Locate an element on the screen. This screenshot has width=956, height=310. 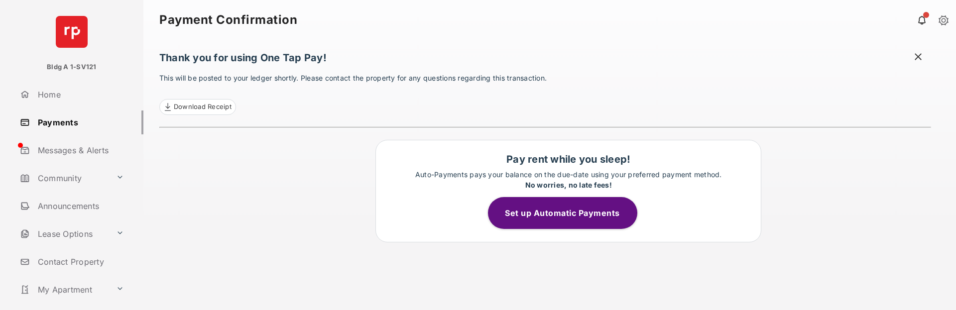
h1: Thank you for using One Tap Pay! is located at coordinates (545, 60).